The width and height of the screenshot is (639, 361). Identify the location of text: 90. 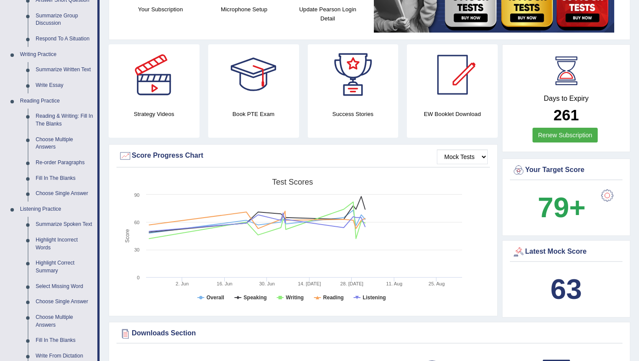
(137, 195).